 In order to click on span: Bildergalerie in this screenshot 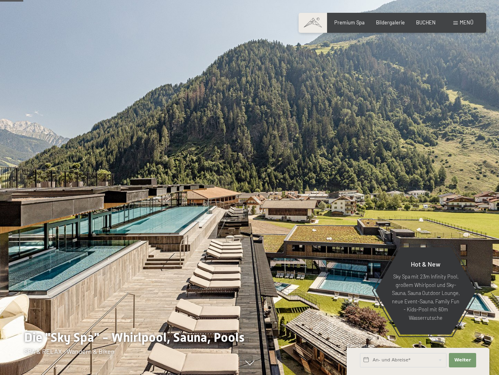, I will do `click(390, 22)`.